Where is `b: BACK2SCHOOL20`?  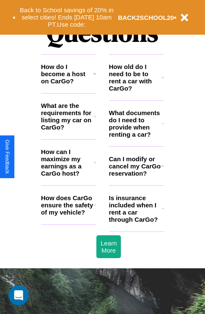
b: BACK2SCHOOL20 is located at coordinates (146, 17).